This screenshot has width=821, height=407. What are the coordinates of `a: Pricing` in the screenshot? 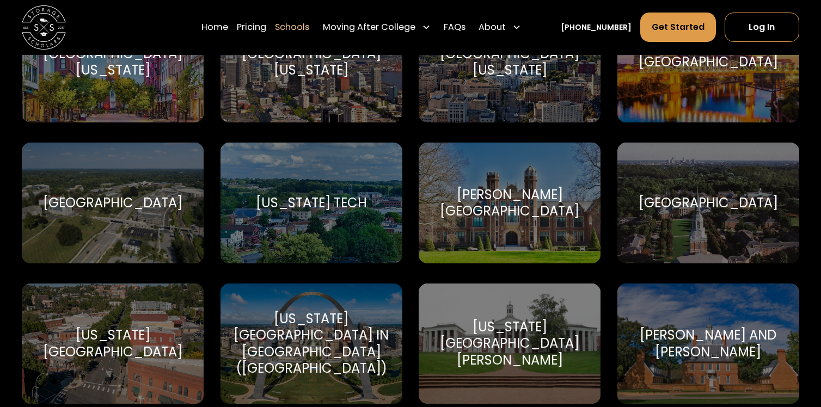 It's located at (252, 27).